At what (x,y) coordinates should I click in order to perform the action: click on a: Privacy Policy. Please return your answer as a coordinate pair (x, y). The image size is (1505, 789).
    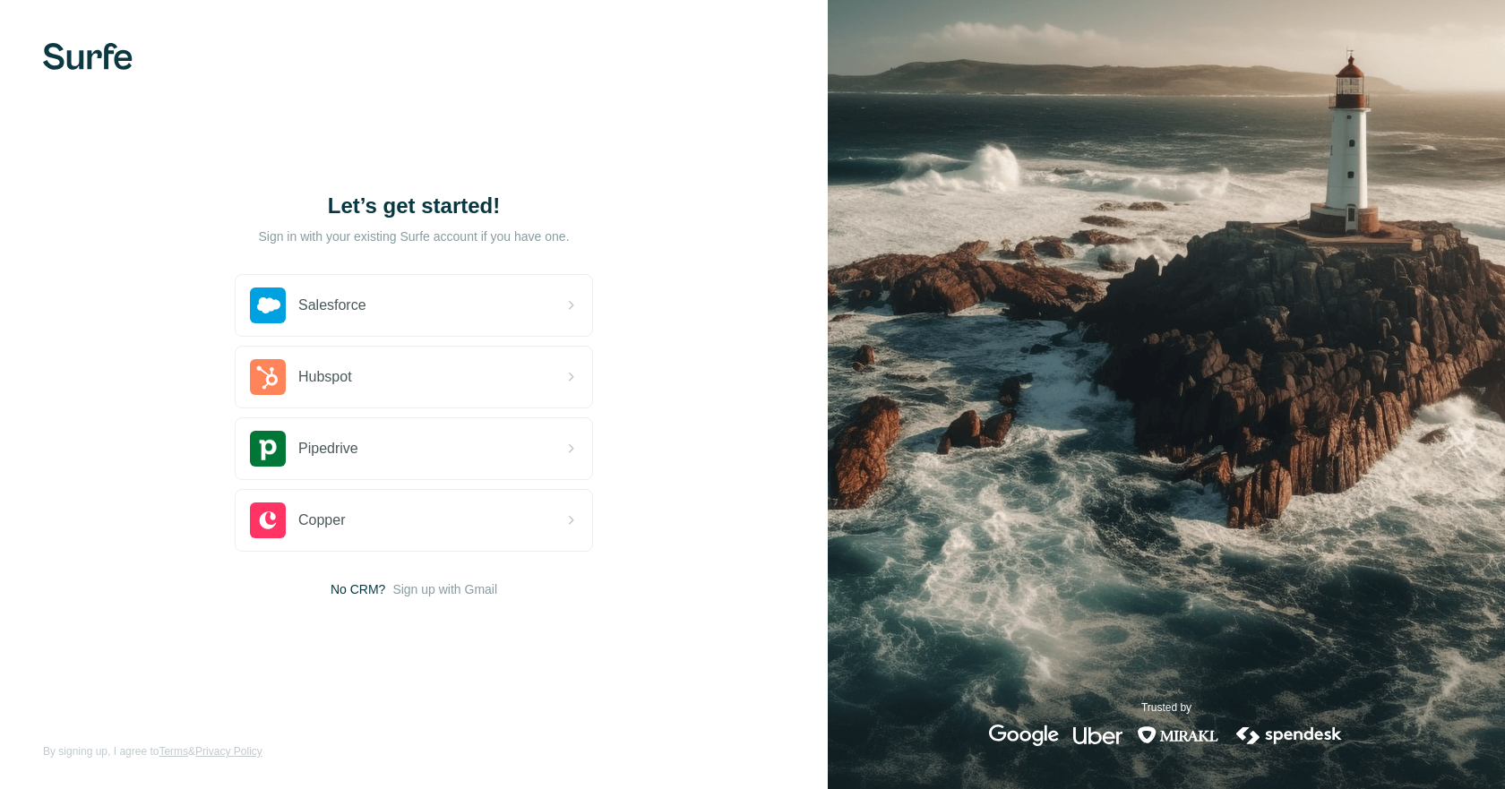
    Looking at the image, I should click on (228, 751).